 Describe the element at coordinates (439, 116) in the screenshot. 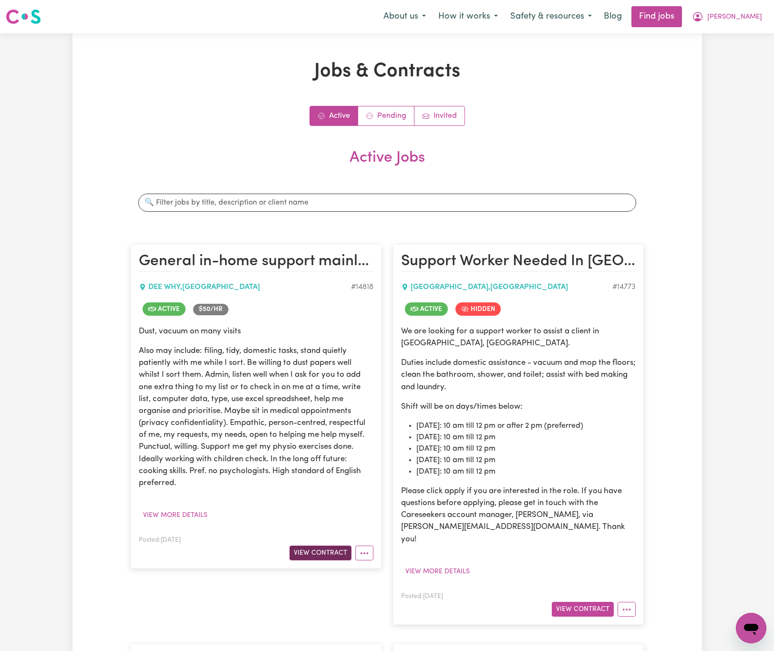

I see `a: Job invitations` at that location.